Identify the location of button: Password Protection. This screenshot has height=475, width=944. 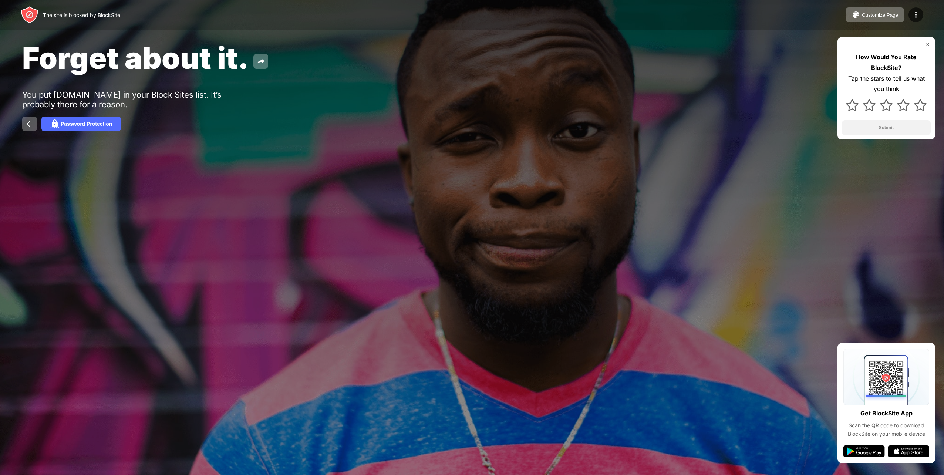
(81, 124).